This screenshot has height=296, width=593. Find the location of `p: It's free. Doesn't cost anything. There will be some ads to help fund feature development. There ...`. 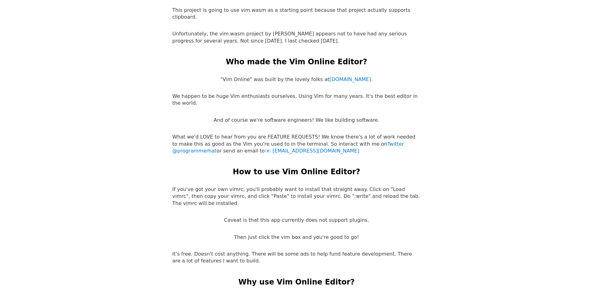

p: It's free. Doesn't cost anything. There will be some ads to help fund feature development. There ... is located at coordinates (297, 257).